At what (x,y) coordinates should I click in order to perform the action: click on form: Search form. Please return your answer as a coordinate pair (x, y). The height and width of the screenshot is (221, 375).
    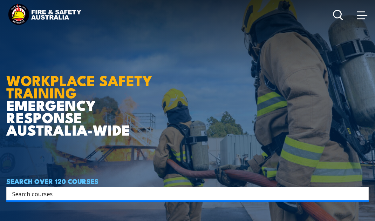
    Looking at the image, I should click on (184, 194).